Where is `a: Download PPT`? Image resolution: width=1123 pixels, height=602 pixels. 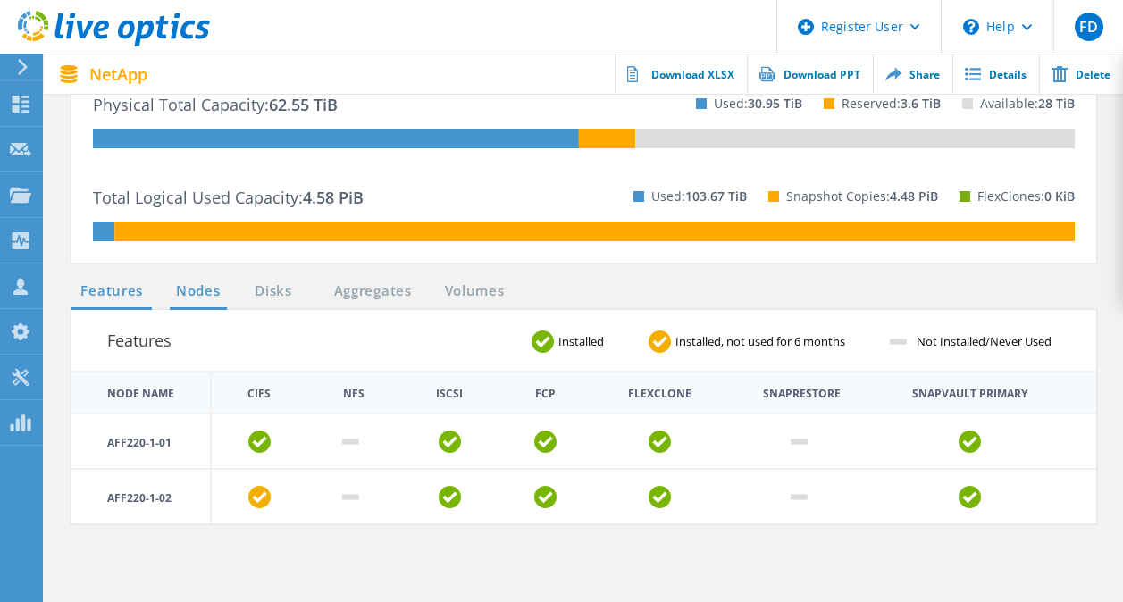 a: Download PPT is located at coordinates (809, 73).